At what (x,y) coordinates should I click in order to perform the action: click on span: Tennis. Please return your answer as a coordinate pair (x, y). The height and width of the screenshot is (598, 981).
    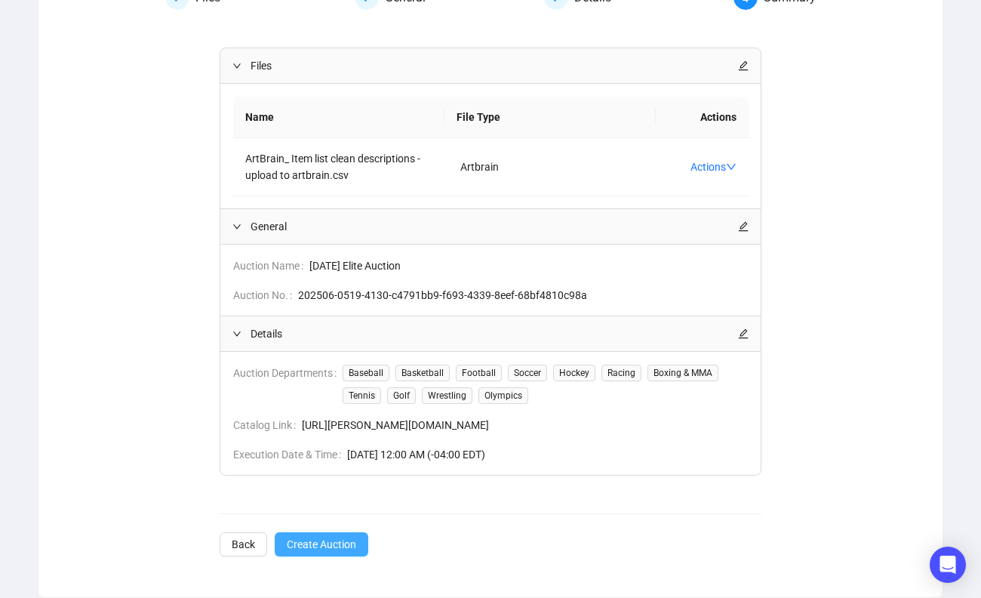
    Looking at the image, I should click on (361, 395).